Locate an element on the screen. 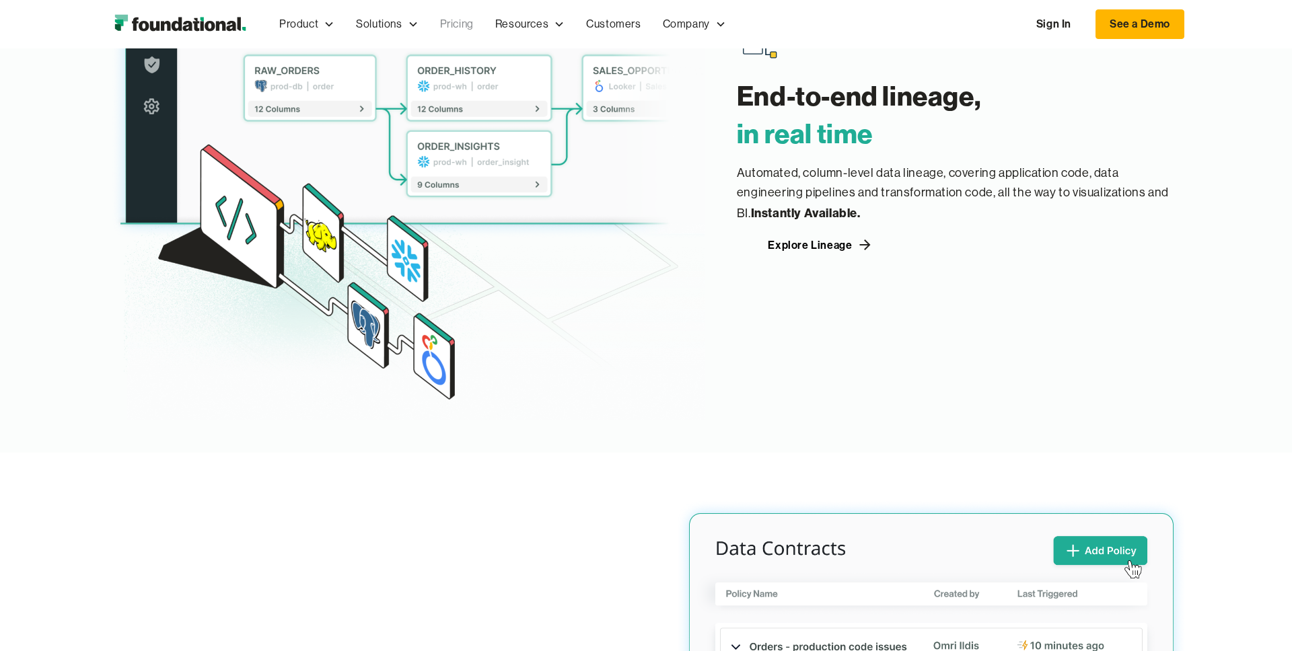 This screenshot has height=651, width=1292. a: home is located at coordinates (180, 24).